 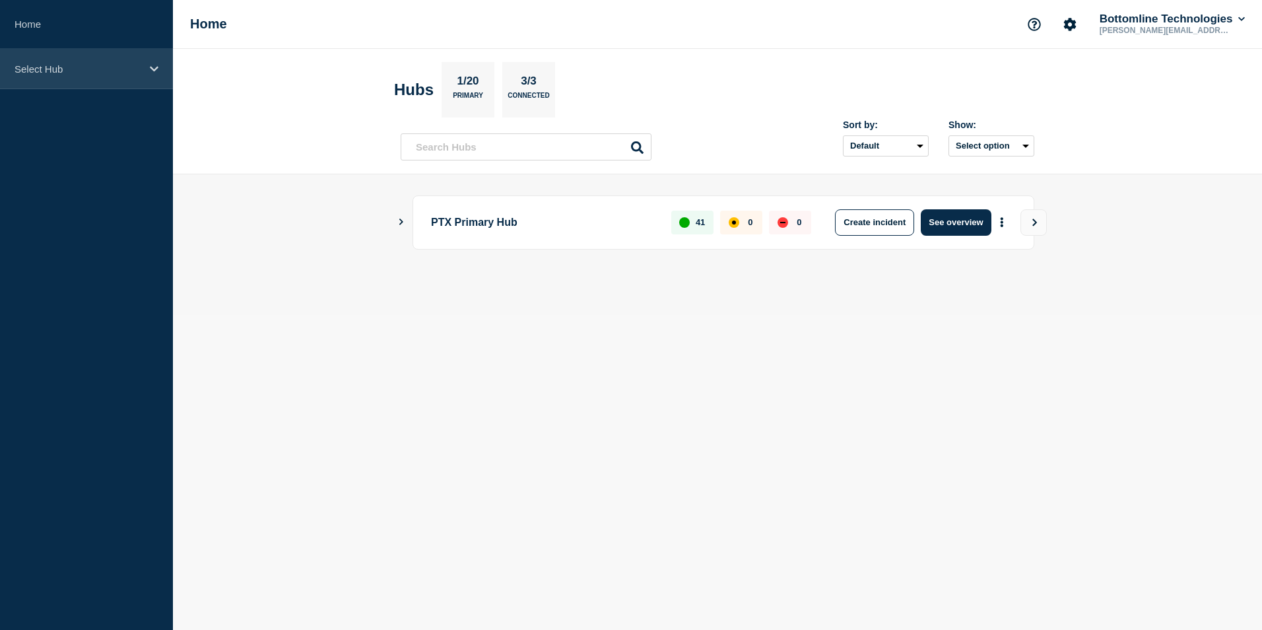 I want to click on button: View, so click(x=1034, y=222).